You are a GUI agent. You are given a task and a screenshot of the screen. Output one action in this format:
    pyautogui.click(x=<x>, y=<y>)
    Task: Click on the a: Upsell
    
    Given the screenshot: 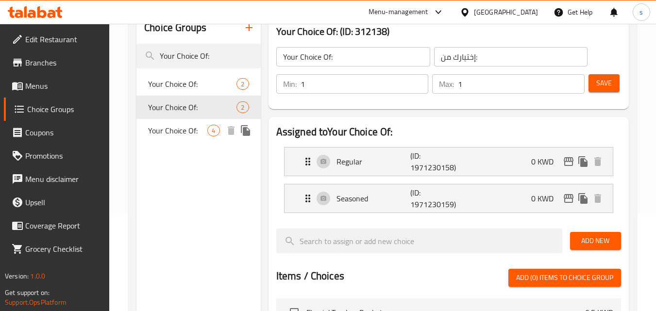 What is the action you would take?
    pyautogui.click(x=57, y=202)
    